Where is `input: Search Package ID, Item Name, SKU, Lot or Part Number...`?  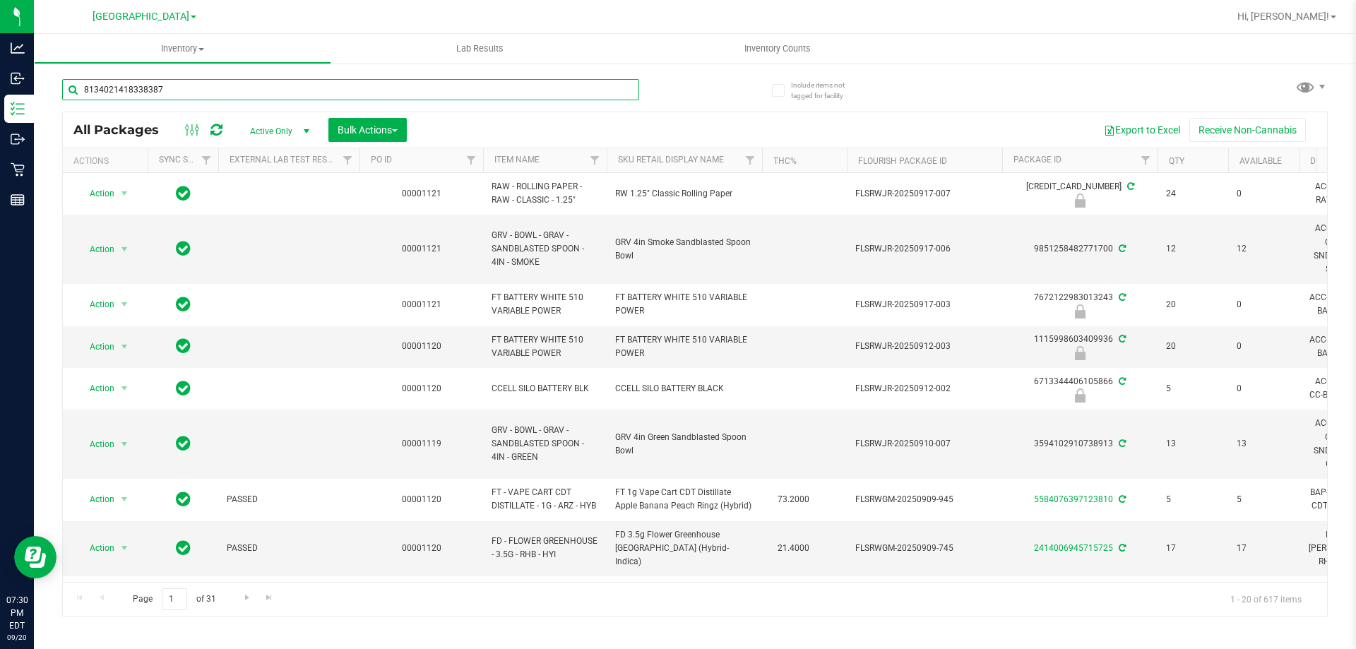 input: Search Package ID, Item Name, SKU, Lot or Part Number... is located at coordinates (350, 90).